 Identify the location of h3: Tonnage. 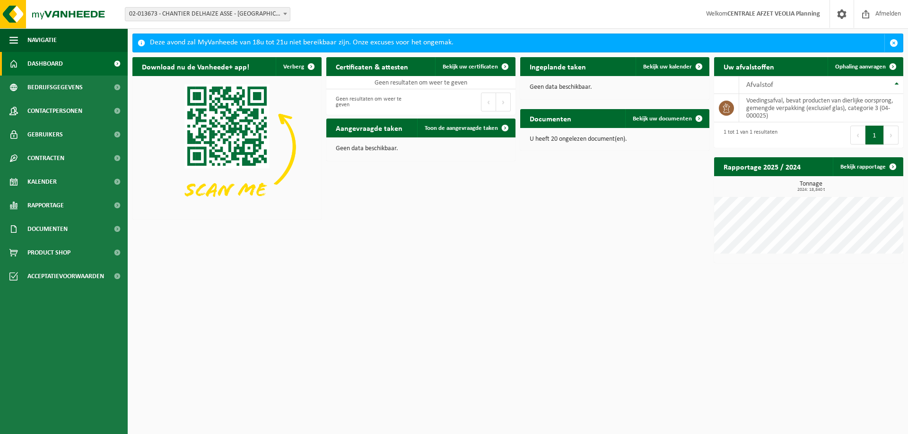
(811, 187).